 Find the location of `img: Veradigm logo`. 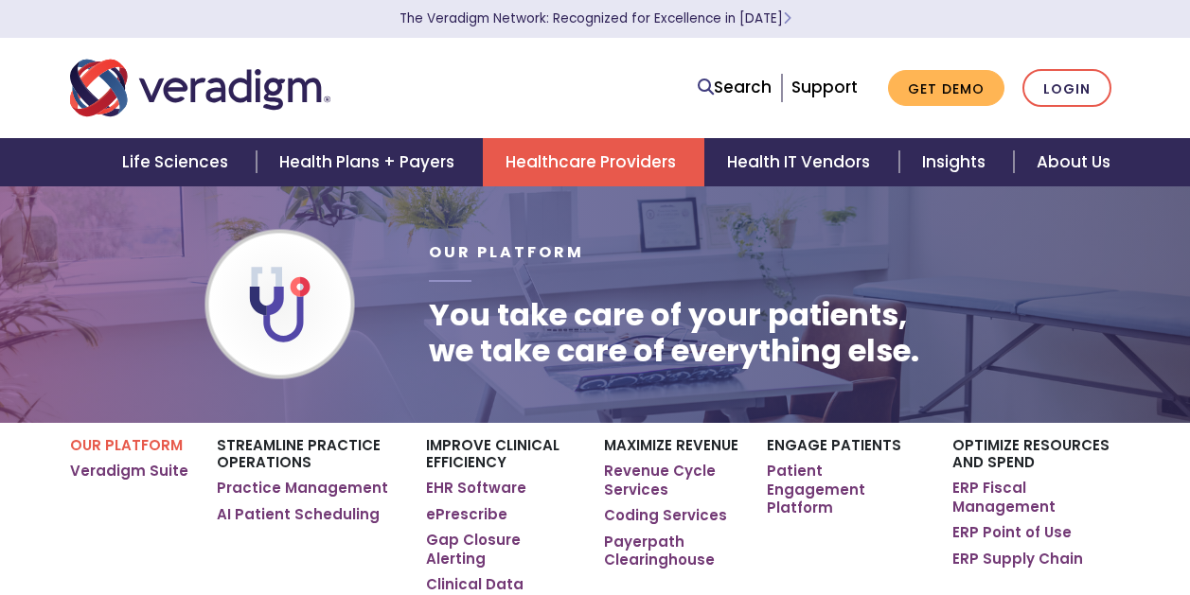

img: Veradigm logo is located at coordinates (200, 88).